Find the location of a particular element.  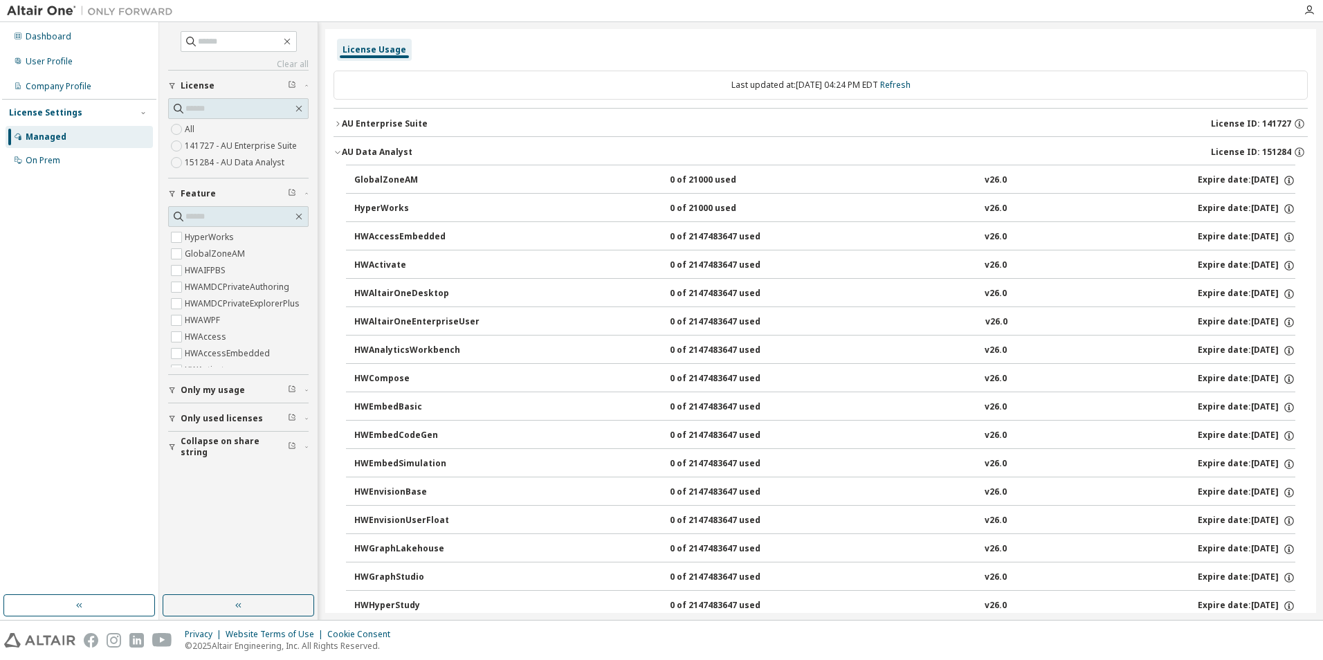

label: All is located at coordinates (191, 129).